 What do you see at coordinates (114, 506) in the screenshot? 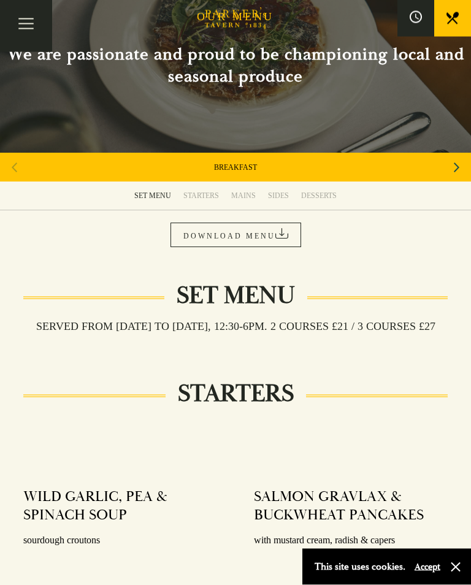
I see `h4: WILD GARLIC, PEA & SPINACH SOUP` at bounding box center [114, 506].